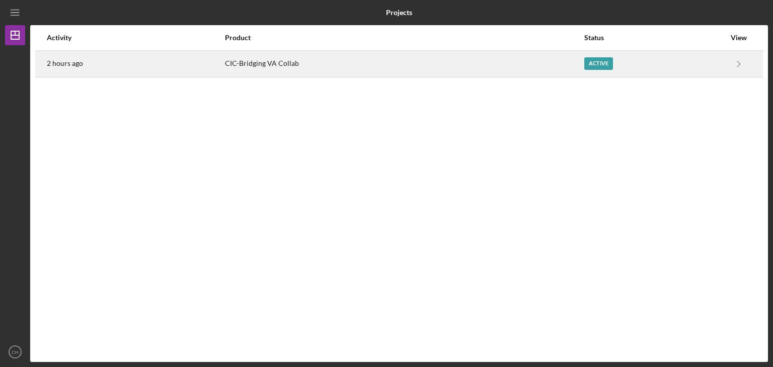  What do you see at coordinates (404, 64) in the screenshot?
I see `div: CIC-Bridging VA Collab` at bounding box center [404, 64].